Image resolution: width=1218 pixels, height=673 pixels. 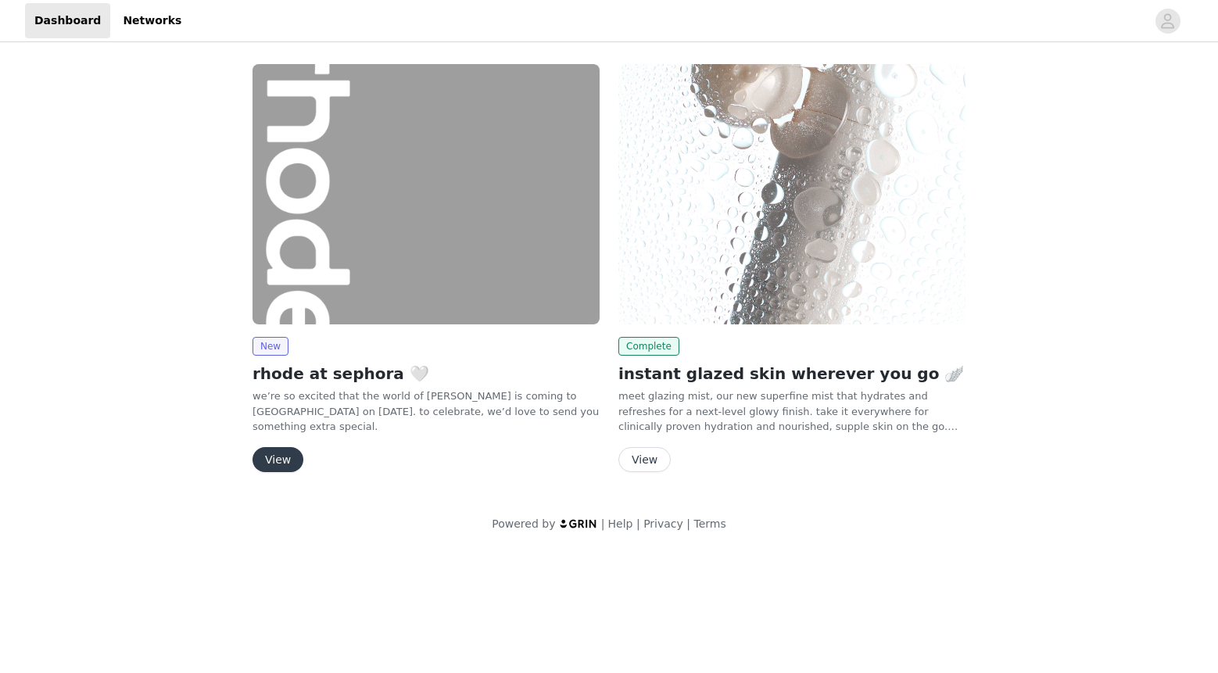 I want to click on a: Terms, so click(x=709, y=524).